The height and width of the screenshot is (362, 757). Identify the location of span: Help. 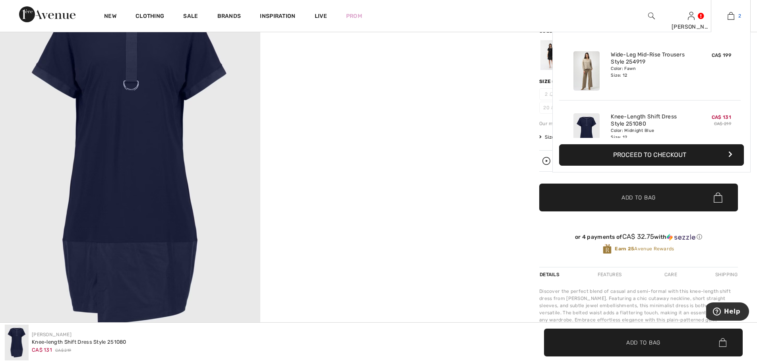
(26, 9).